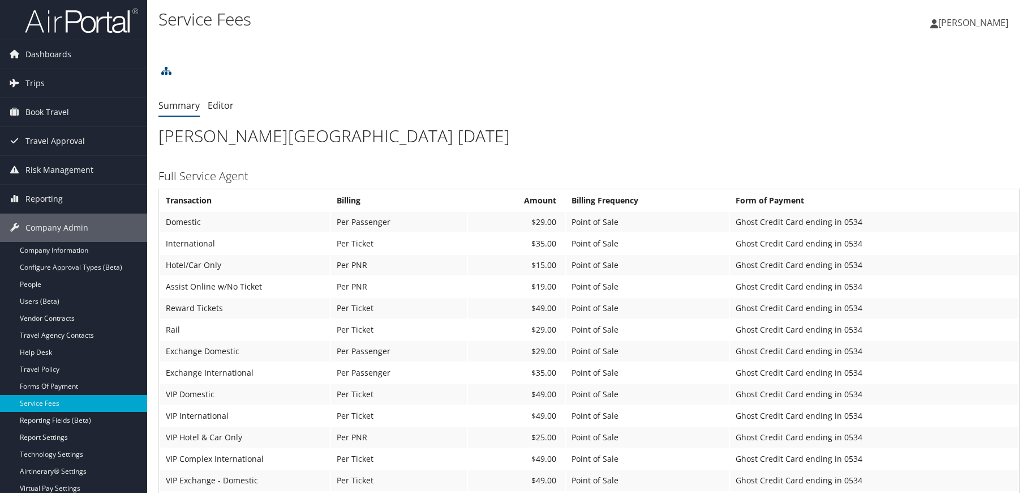 The image size is (1031, 493). Describe the element at coordinates (245, 308) in the screenshot. I see `td: Reward Tickets` at that location.